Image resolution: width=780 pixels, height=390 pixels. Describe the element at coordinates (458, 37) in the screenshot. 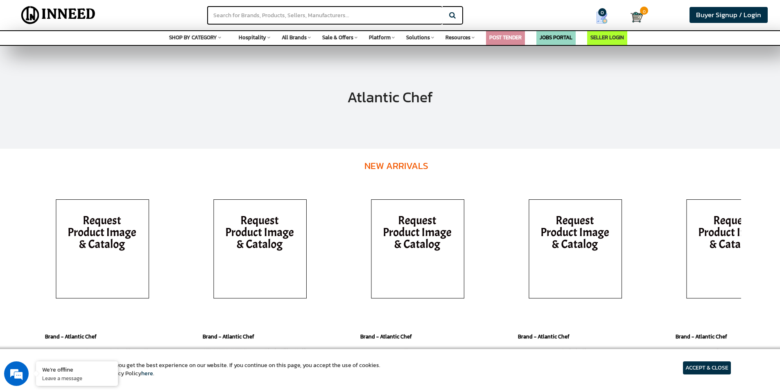

I see `span: Resources` at that location.